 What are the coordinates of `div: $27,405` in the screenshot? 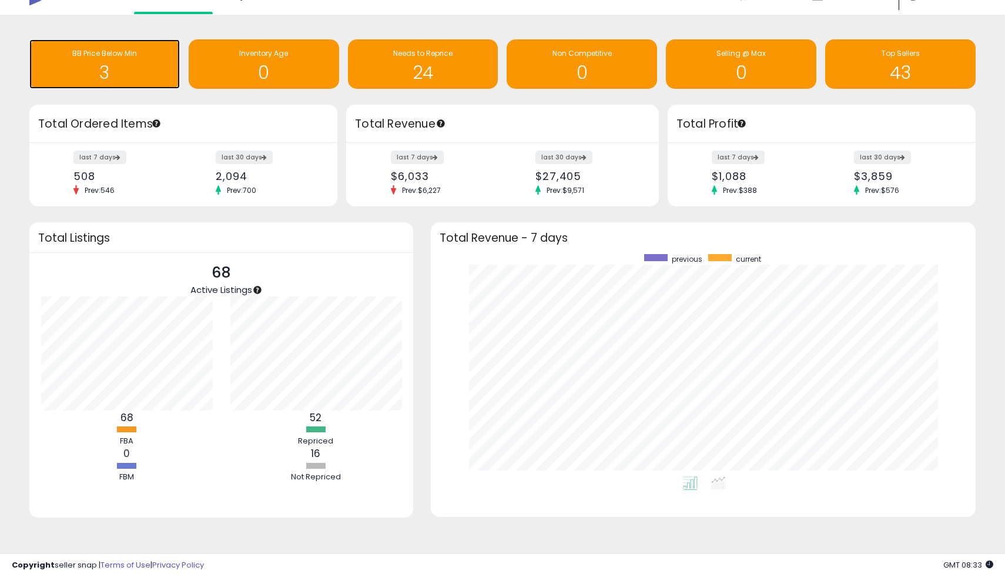 It's located at (587, 176).